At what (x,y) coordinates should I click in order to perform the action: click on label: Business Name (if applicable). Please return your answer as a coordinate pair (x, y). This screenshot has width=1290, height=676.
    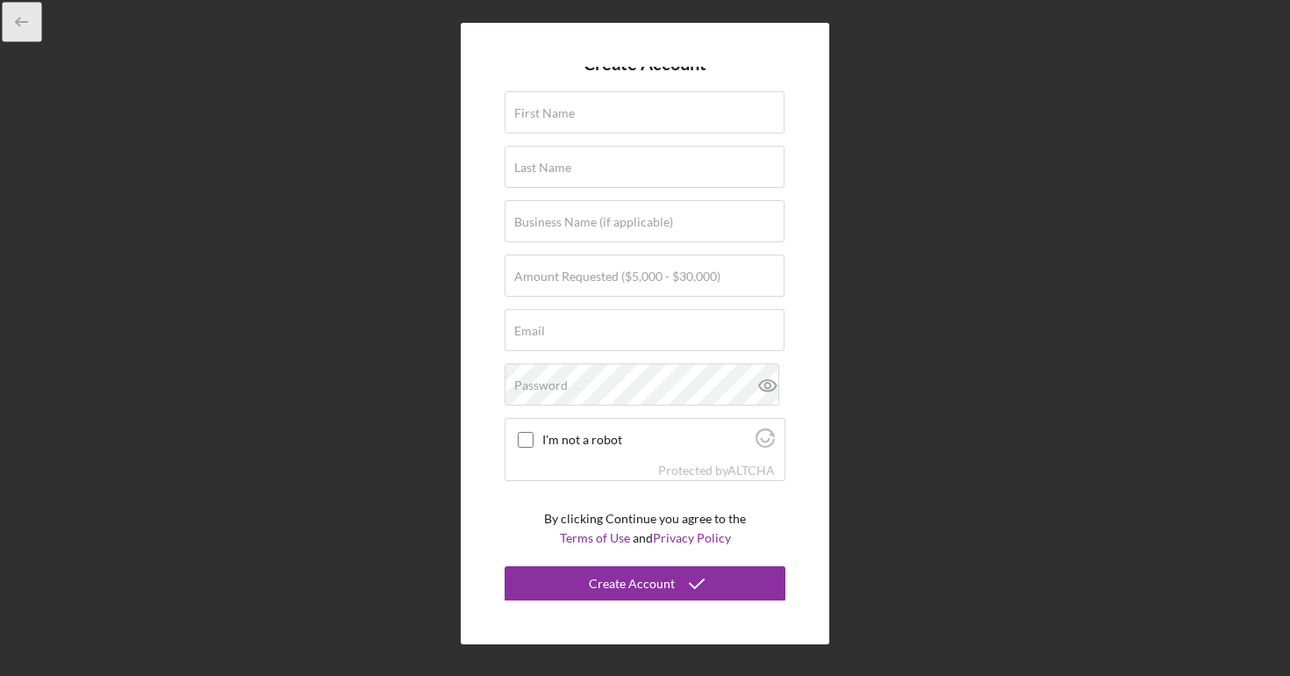
    Looking at the image, I should click on (593, 222).